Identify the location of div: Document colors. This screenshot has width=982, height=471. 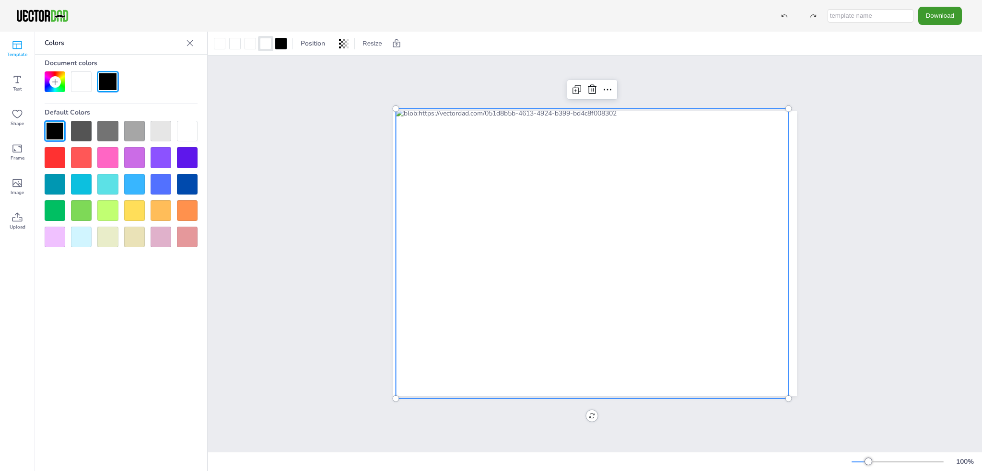
(121, 63).